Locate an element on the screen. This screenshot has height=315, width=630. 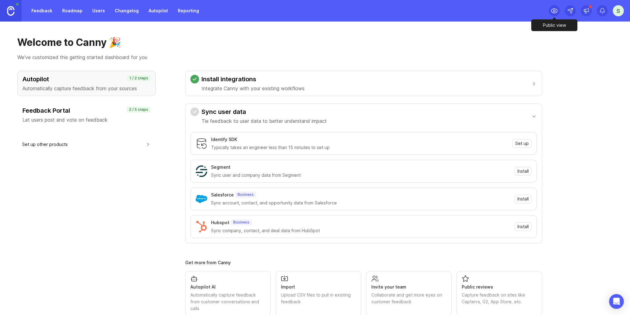
div: Import is located at coordinates (318, 287).